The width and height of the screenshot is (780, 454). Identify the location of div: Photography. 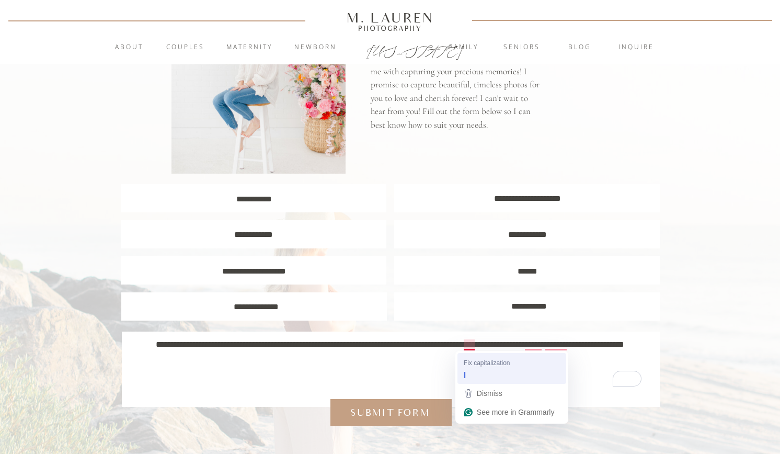
(390, 28).